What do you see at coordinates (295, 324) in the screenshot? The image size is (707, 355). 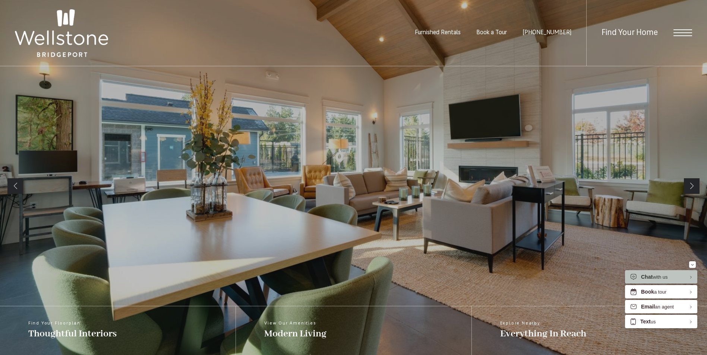 I see `span: View Our Amenities` at bounding box center [295, 324].